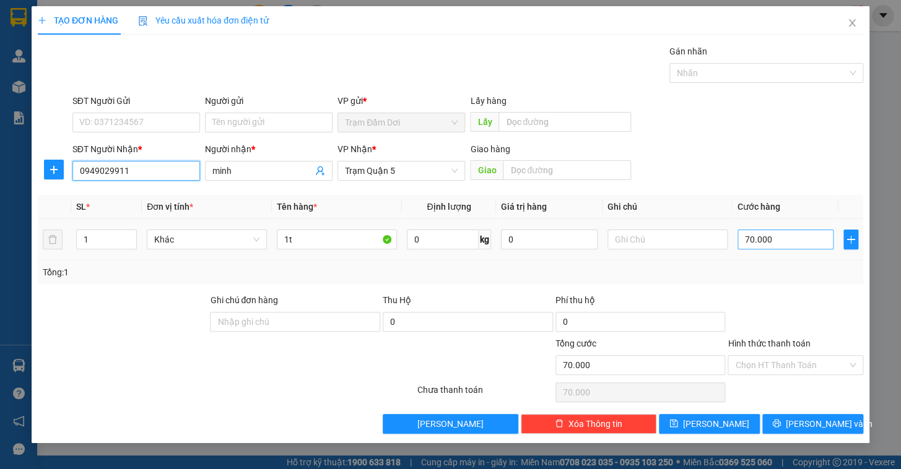 The height and width of the screenshot is (469, 901). Describe the element at coordinates (170, 207) in the screenshot. I see `span: Đơn vị tính` at that location.